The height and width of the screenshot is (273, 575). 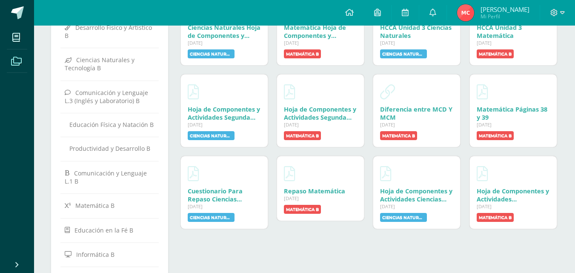 What do you see at coordinates (95, 205) in the screenshot?
I see `span: Matemática B` at bounding box center [95, 205].